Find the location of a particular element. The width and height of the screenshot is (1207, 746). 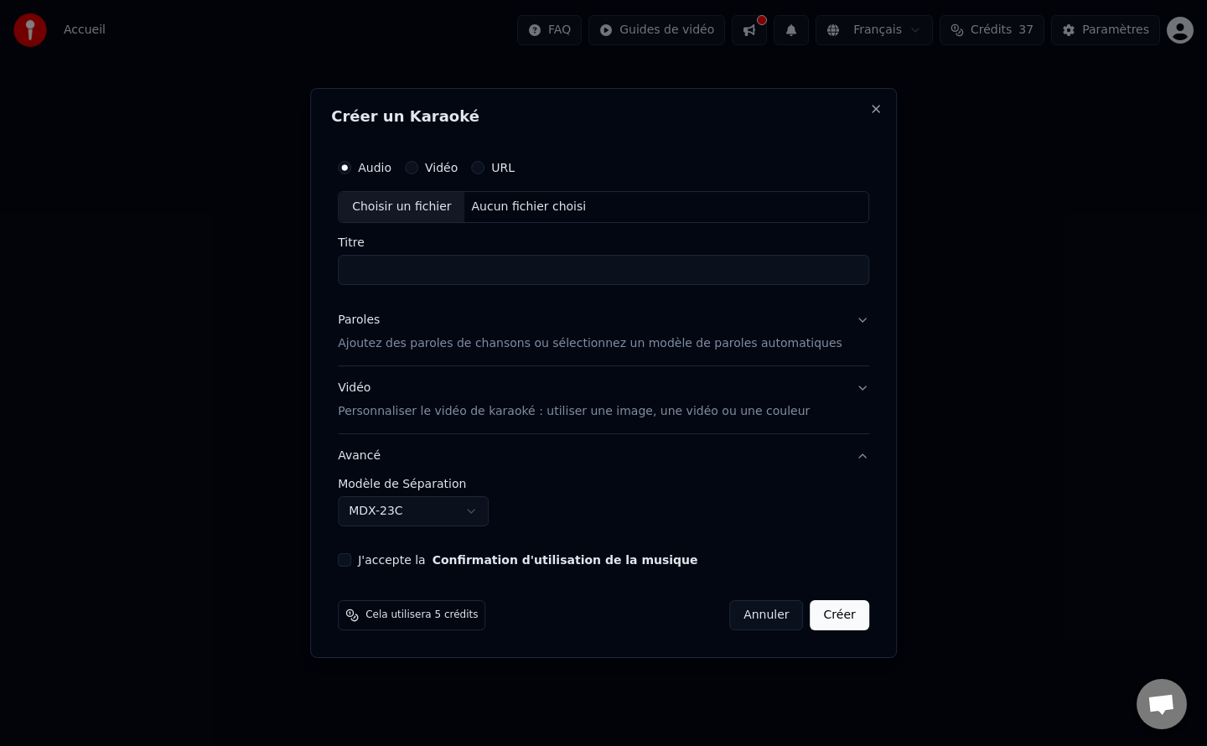

button: Créer is located at coordinates (840, 615).